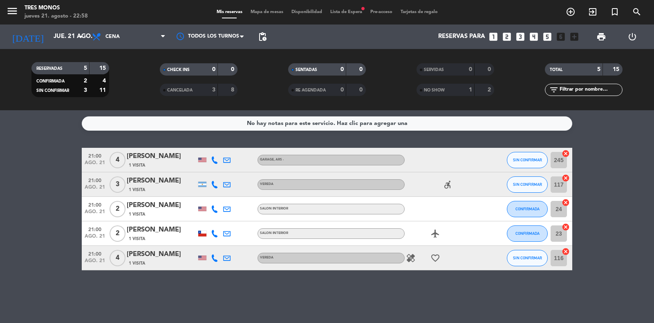  What do you see at coordinates (571, 12) in the screenshot?
I see `i: add_circle_outline` at bounding box center [571, 12].